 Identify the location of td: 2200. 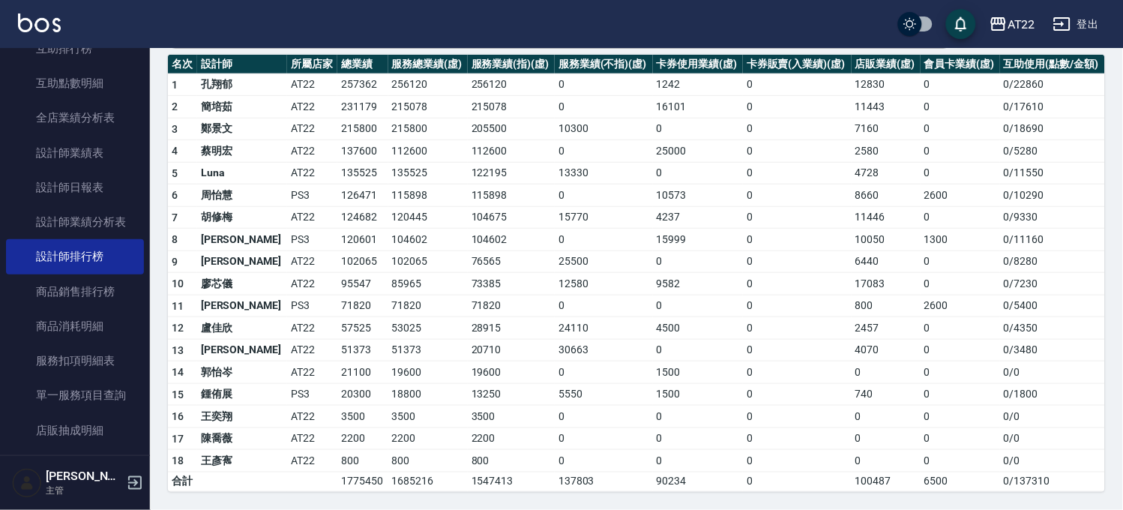
(362, 439).